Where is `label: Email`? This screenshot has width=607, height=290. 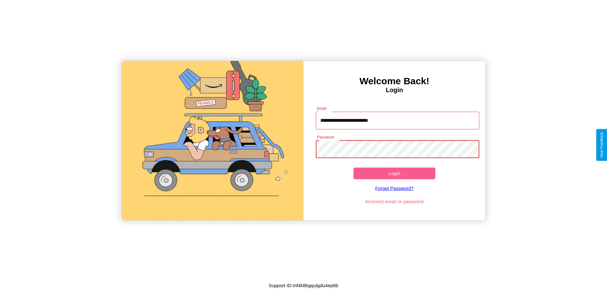
label: Email is located at coordinates (322, 108).